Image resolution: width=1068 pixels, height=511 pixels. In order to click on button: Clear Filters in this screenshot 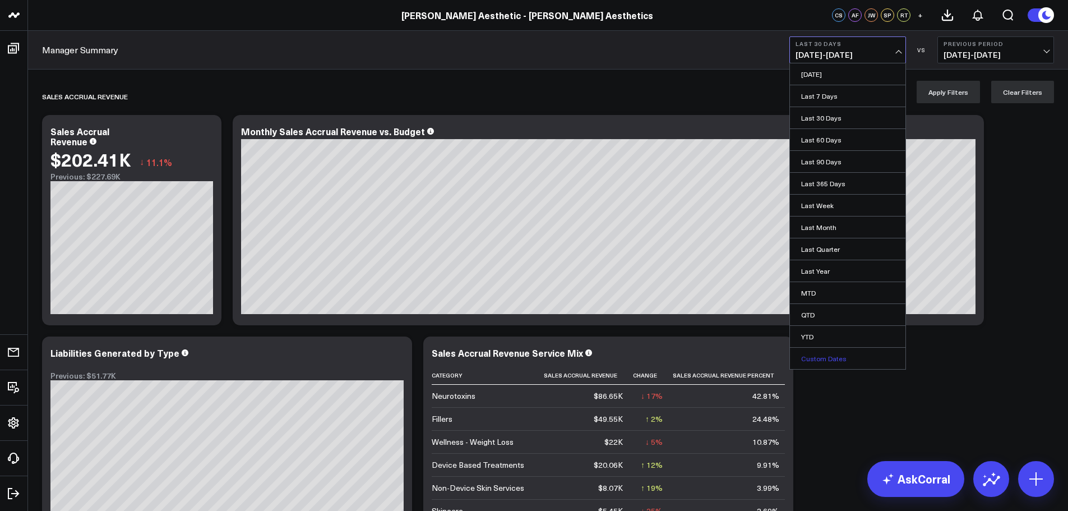, I will do `click(1022, 92)`.